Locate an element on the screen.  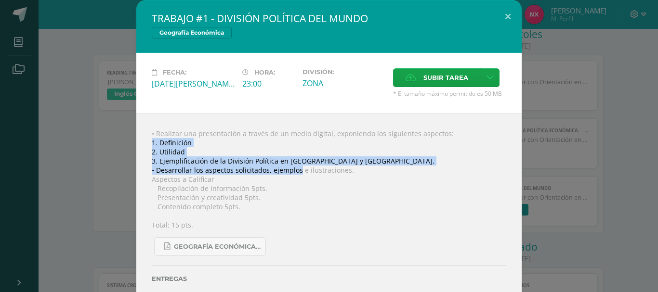
h2: TRABAJO #1 - DIVISIÓN POLÍTICA DEL MUNDO is located at coordinates (329, 18).